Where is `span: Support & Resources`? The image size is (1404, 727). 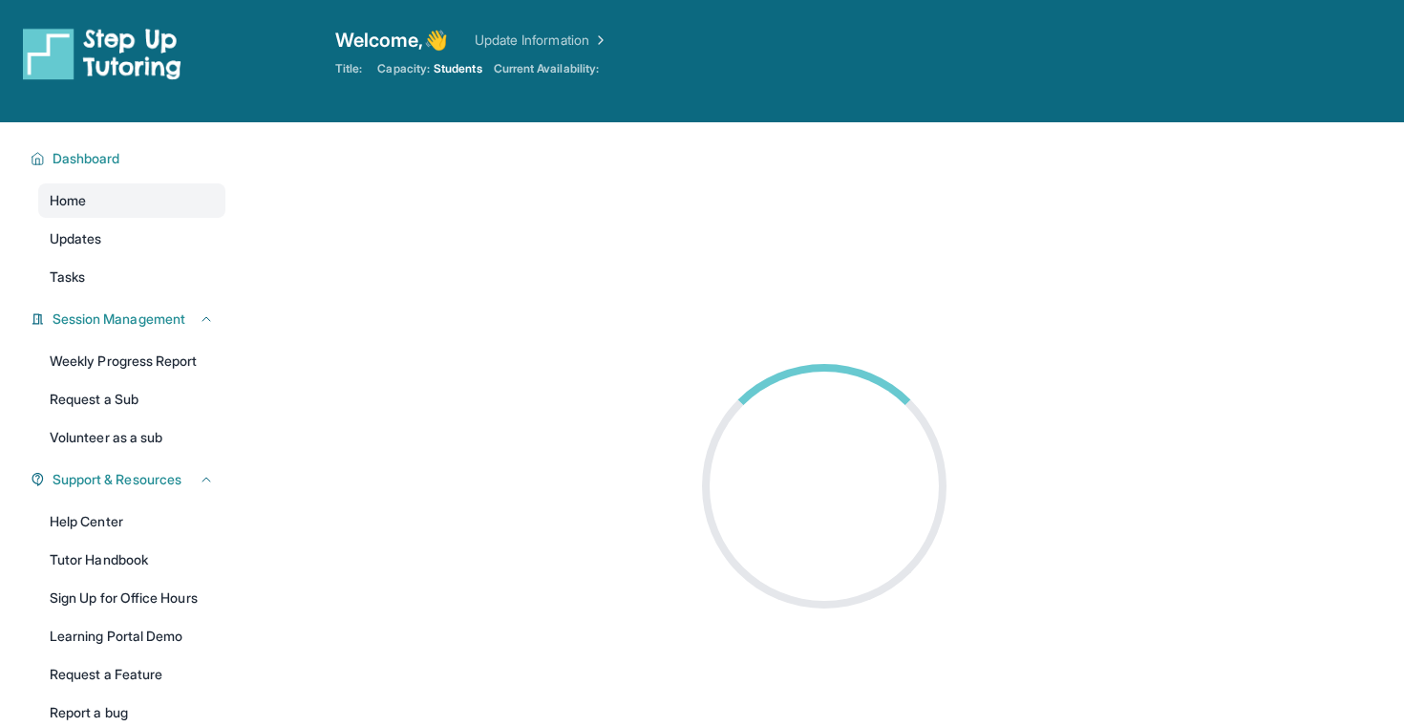 span: Support & Resources is located at coordinates (117, 480).